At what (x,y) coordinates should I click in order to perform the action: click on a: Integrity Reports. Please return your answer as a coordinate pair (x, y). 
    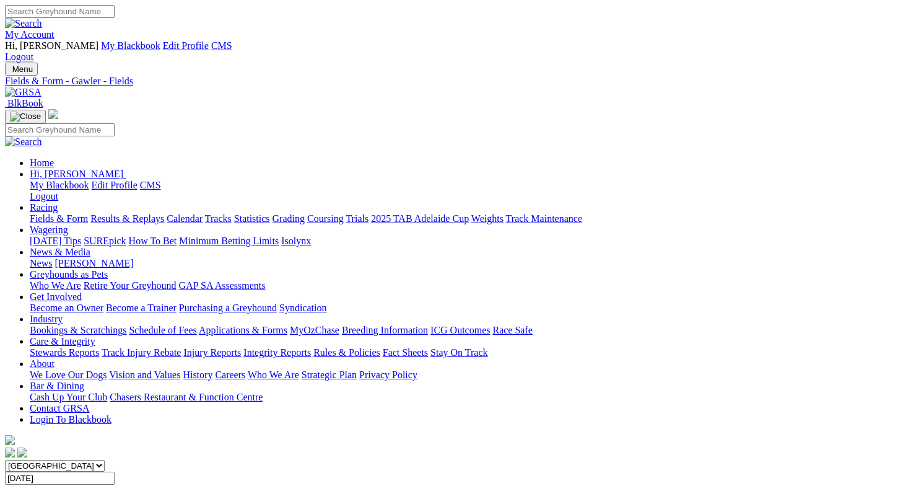
    Looking at the image, I should click on (277, 352).